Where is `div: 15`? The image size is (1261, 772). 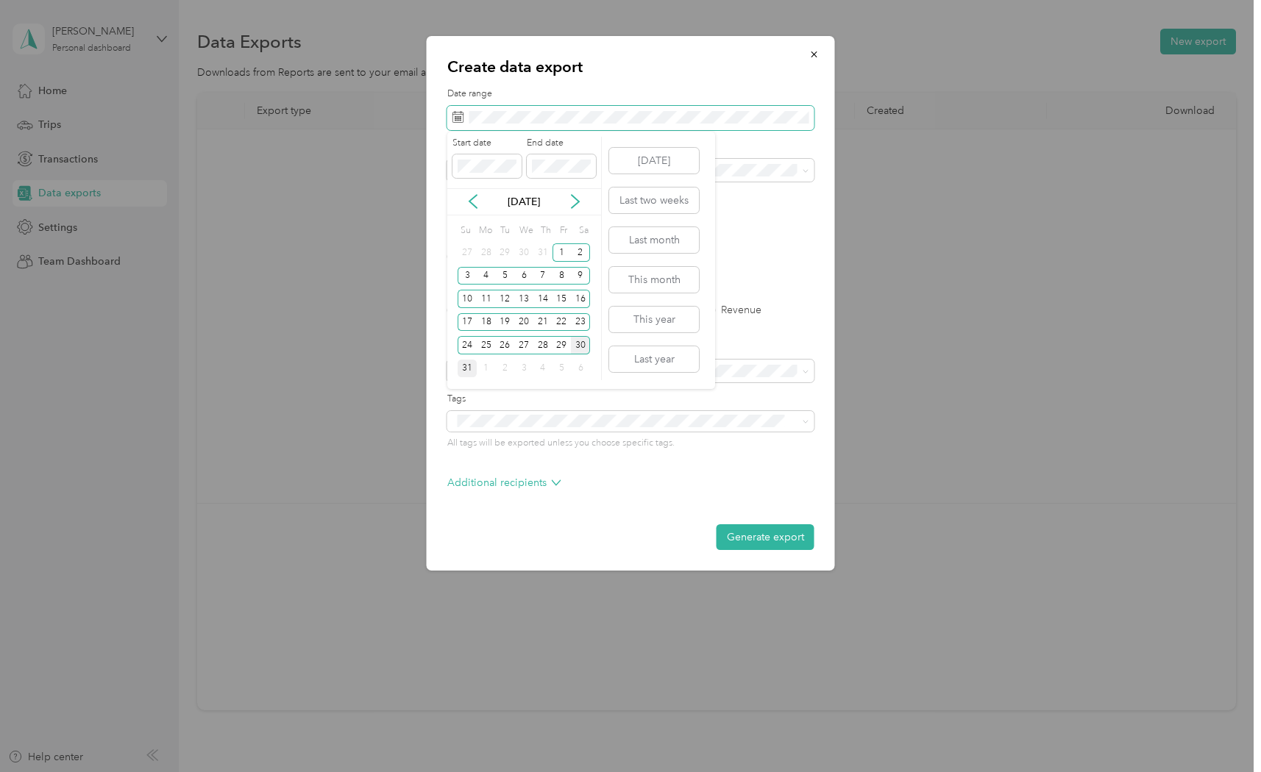 div: 15 is located at coordinates (562, 299).